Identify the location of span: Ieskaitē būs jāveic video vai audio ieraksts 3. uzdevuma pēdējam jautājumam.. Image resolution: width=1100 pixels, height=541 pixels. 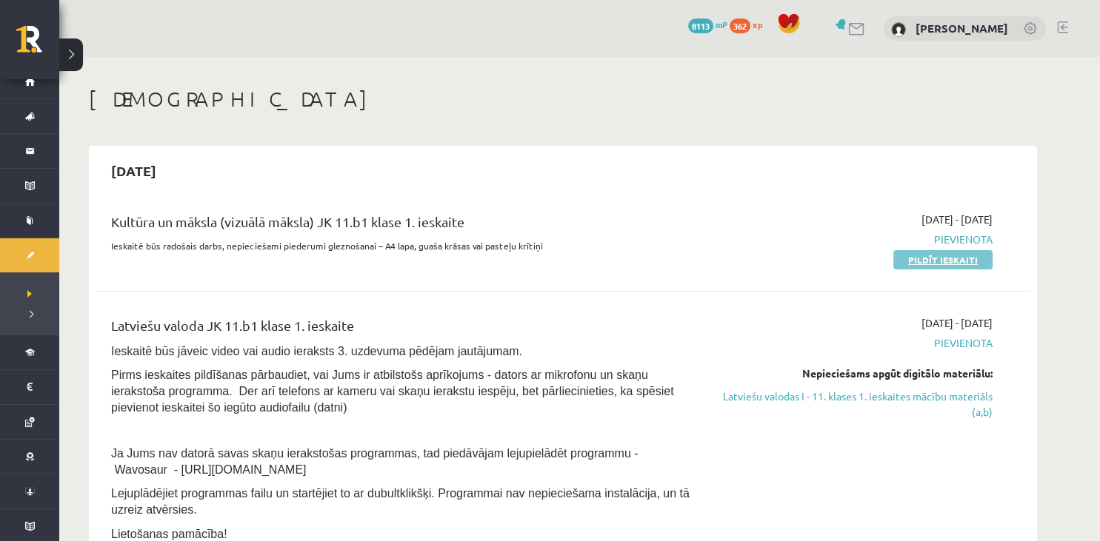
(316, 351).